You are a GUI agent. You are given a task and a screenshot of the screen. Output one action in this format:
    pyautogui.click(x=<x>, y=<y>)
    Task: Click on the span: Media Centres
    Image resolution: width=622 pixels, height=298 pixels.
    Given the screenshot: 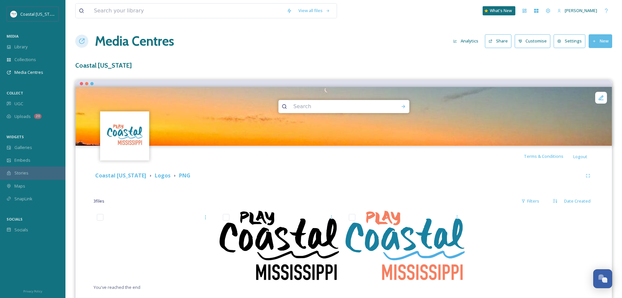 What is the action you would take?
    pyautogui.click(x=29, y=72)
    